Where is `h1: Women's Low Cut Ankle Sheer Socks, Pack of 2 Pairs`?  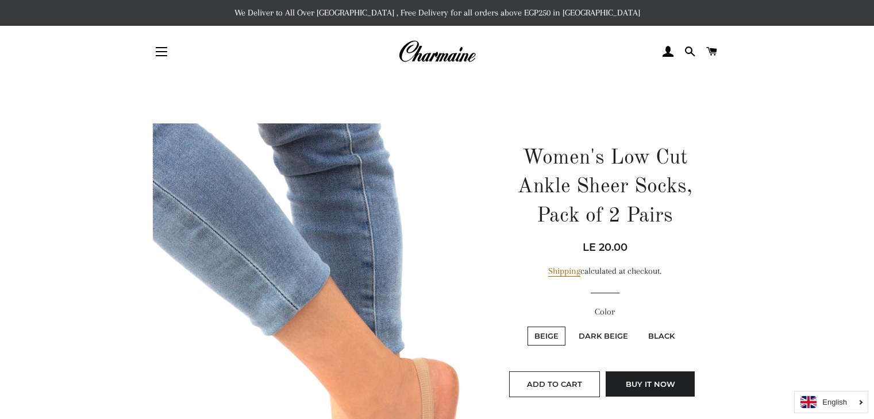 h1: Women's Low Cut Ankle Sheer Socks, Pack of 2 Pairs is located at coordinates (604, 187).